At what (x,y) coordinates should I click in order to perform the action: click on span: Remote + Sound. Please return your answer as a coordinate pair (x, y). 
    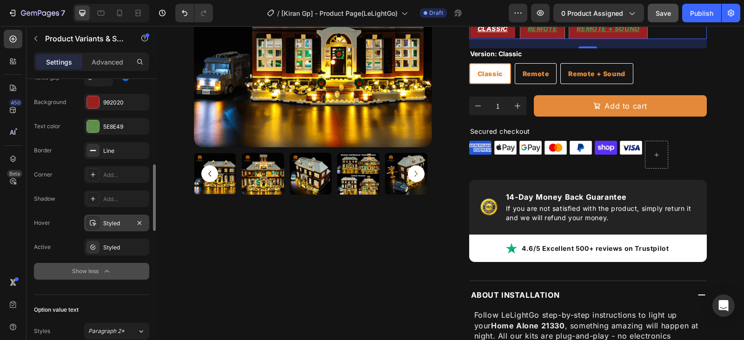
    Looking at the image, I should click on (440, 47).